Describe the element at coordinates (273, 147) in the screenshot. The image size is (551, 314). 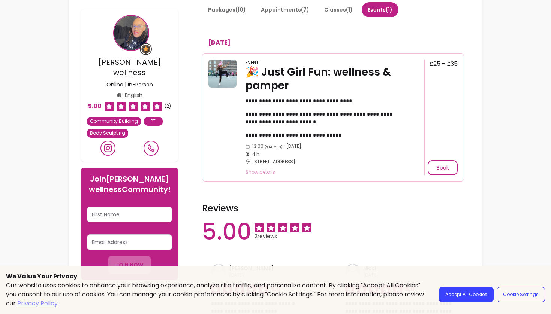
I see `span: ( GMT+1 h )` at that location.